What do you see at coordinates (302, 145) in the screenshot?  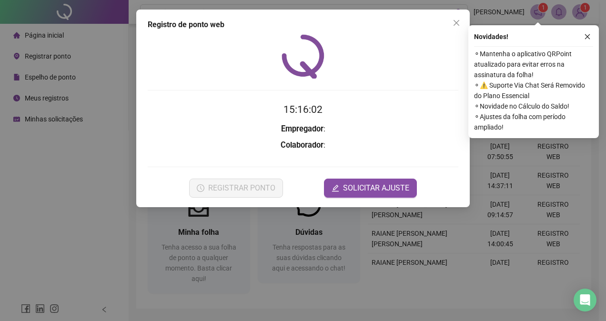 I see `strong: Colaborador` at bounding box center [302, 145].